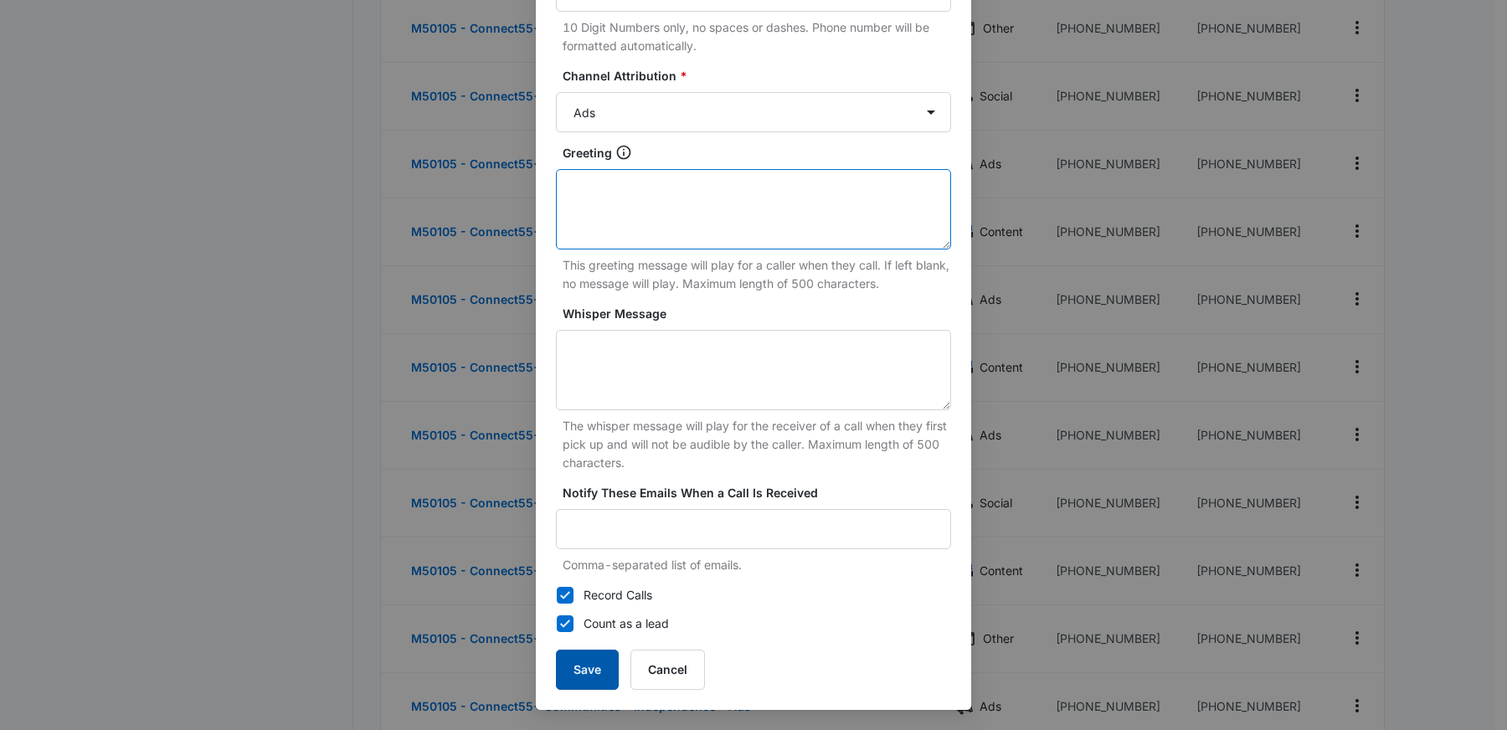 Image resolution: width=1507 pixels, height=730 pixels. I want to click on p: The whisper message will play for the receiver of a call when they first pick up and will not be ..., so click(757, 445).